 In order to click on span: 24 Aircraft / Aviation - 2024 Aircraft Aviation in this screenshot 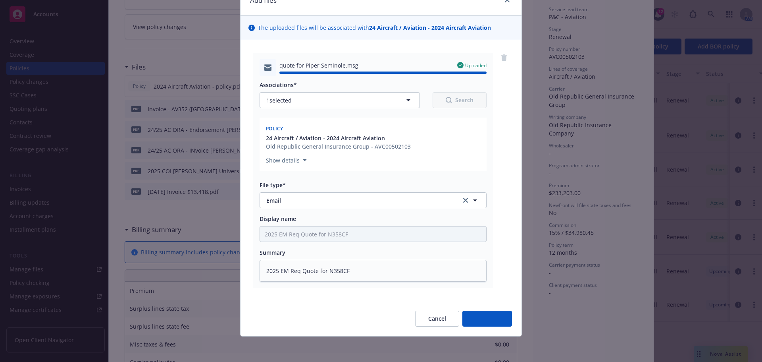, I will do `click(325, 138)`.